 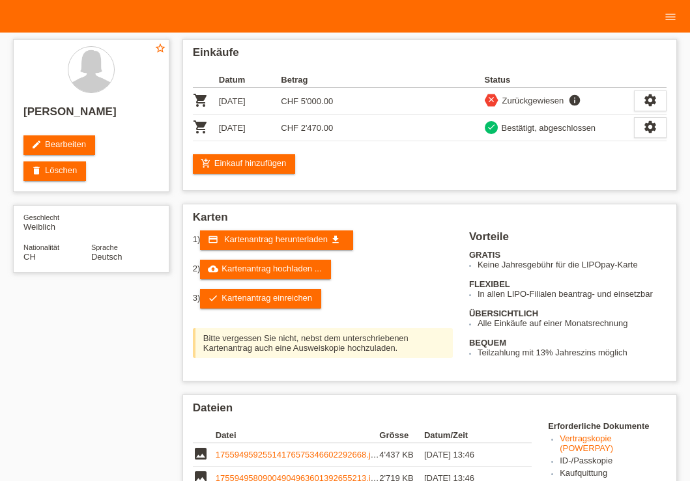 I want to click on a: deleteLöschen, so click(x=55, y=171).